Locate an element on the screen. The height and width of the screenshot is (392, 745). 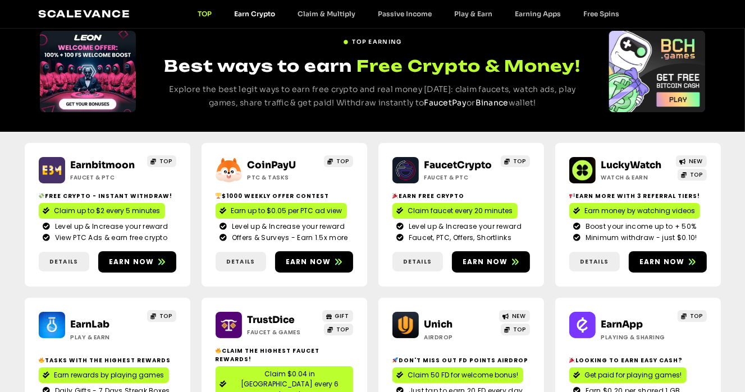
span: Minimum withdraw - just $0.10! is located at coordinates (640, 238).